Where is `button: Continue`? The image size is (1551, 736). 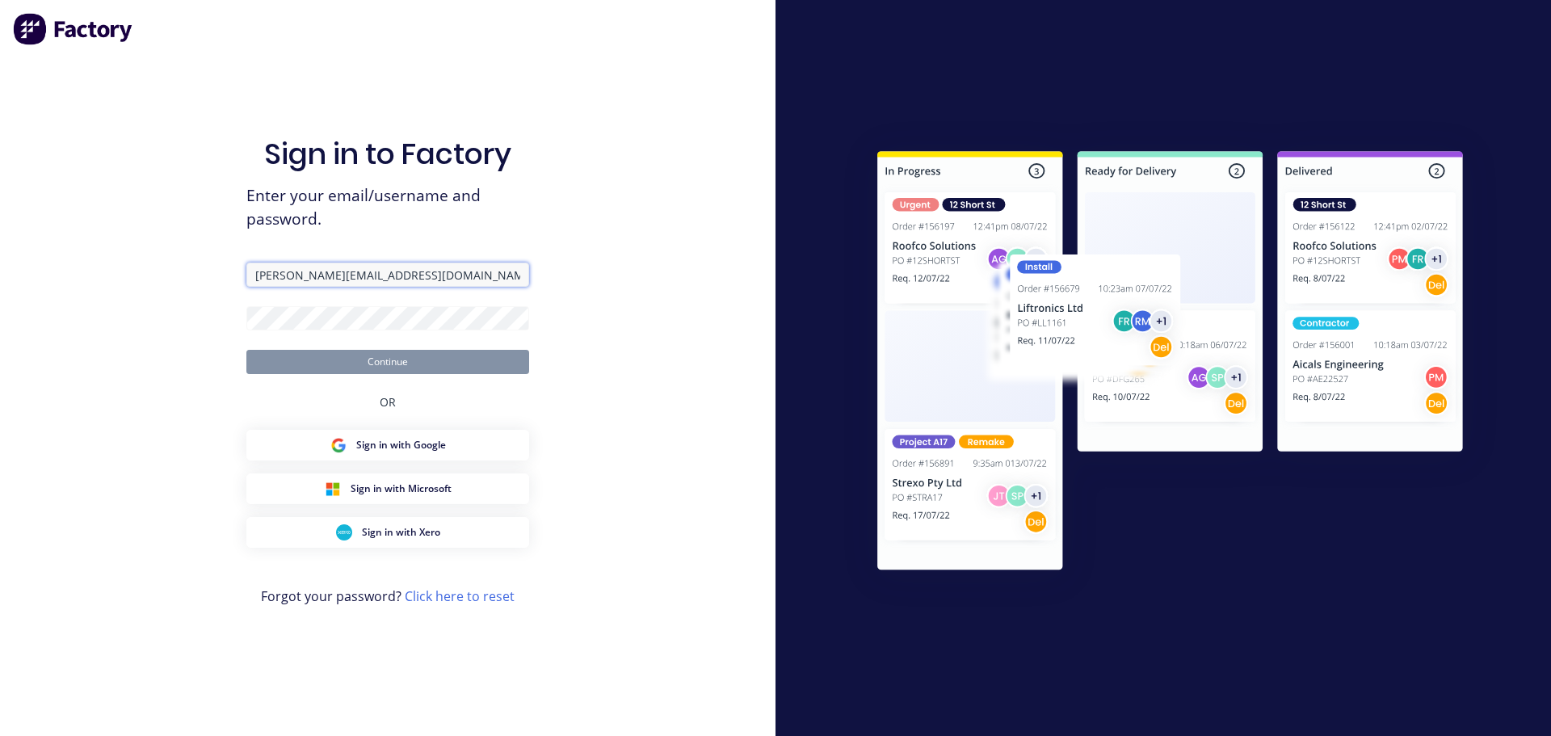
button: Continue is located at coordinates (388, 362).